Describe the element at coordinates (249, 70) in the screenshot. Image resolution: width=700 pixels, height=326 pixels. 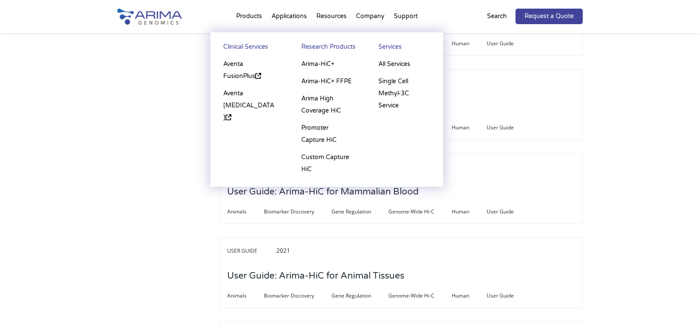
I see `a: Aventa FusionPlus` at that location.